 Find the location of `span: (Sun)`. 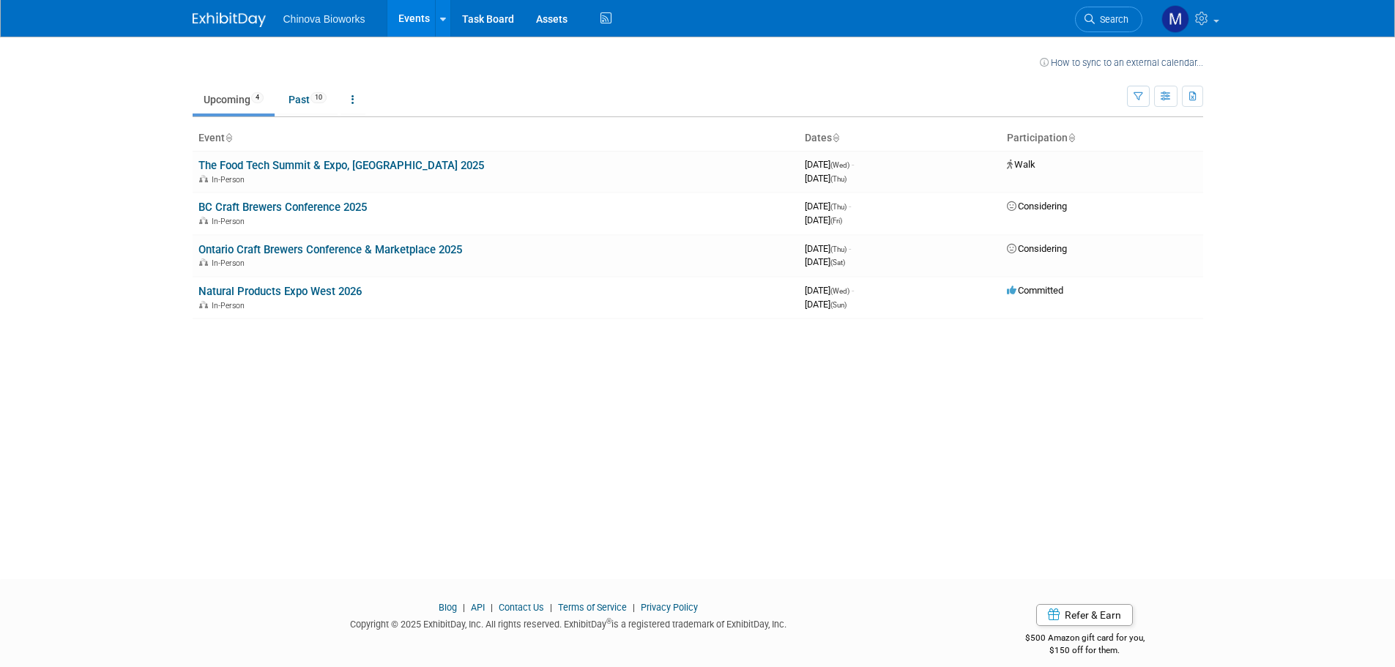

span: (Sun) is located at coordinates (838, 305).